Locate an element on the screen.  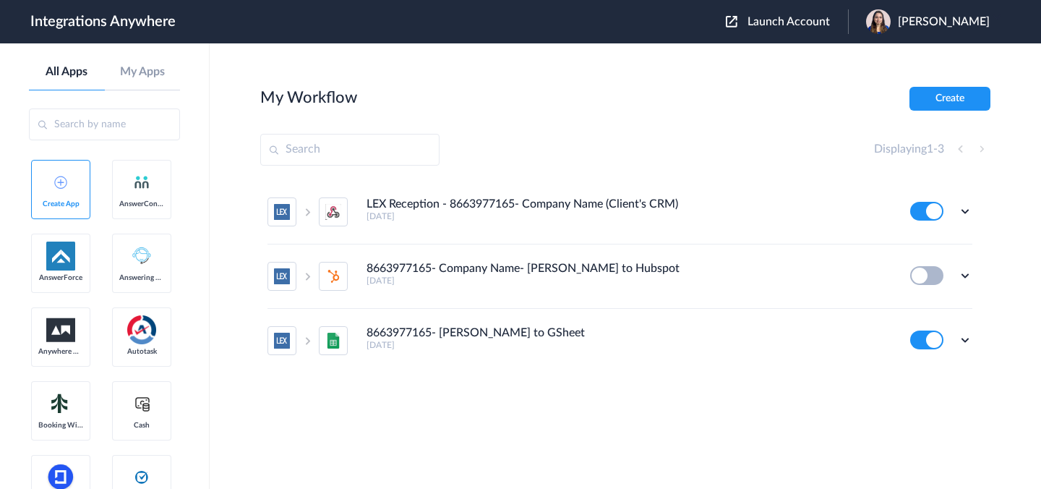
h4: LEX Reception - 8663977165- Company Name (Client's CRM) is located at coordinates (522, 204).